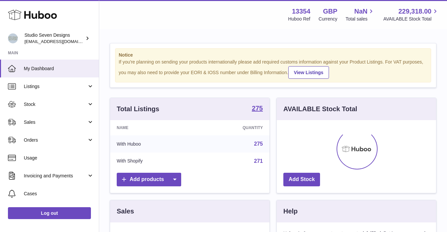  Describe the element at coordinates (257, 108) in the screenshot. I see `strong: 275` at that location.